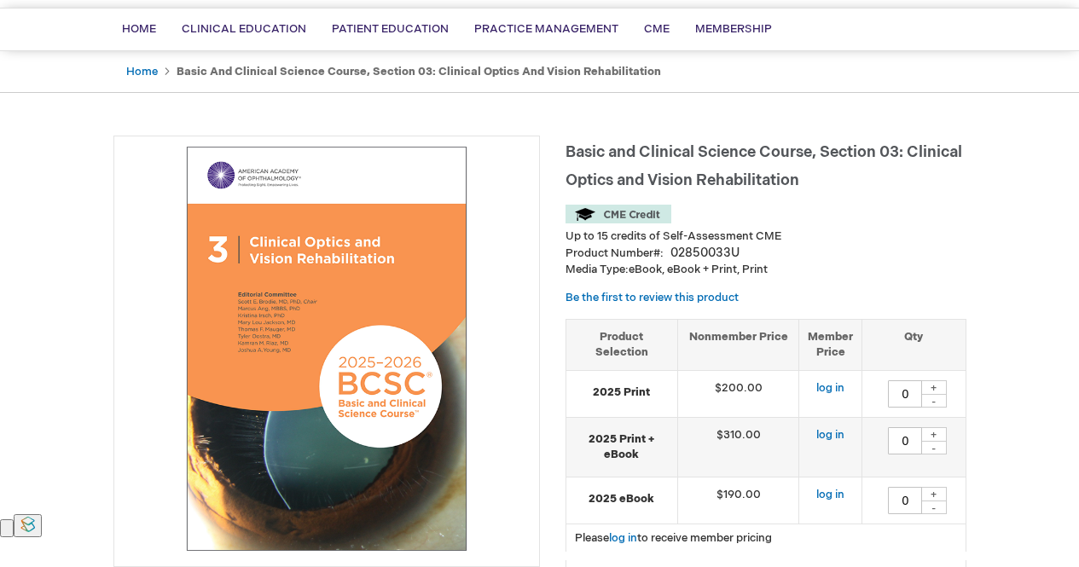 The width and height of the screenshot is (1079, 567). Describe the element at coordinates (766, 270) in the screenshot. I see `p: eBook, eBook + Print, Print` at that location.